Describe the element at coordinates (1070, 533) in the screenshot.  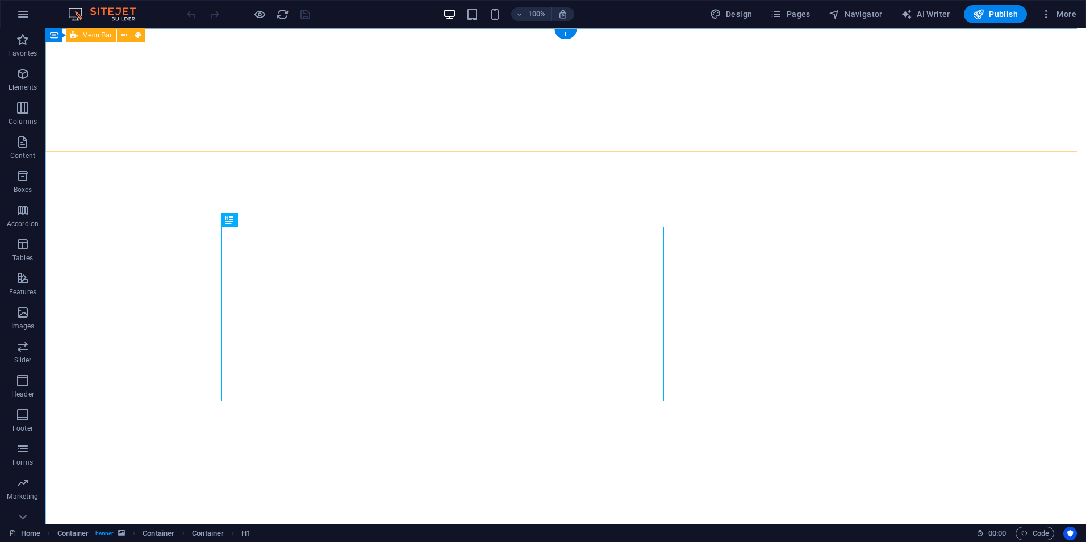
I see `button: Usercentrics` at that location.